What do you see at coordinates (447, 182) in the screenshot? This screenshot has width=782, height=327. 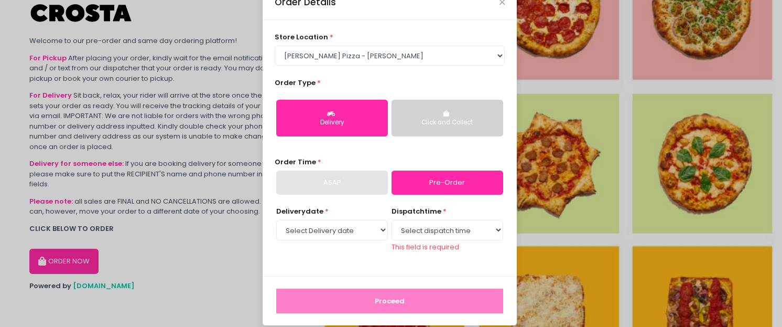 I see `a: Pre-Order` at bounding box center [447, 182].